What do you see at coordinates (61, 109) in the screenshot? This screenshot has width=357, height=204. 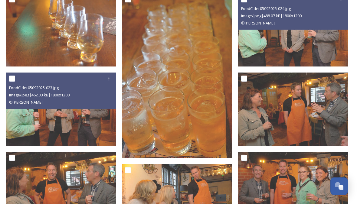 I see `img: FoodCider05092025-023.jpg` at bounding box center [61, 109].